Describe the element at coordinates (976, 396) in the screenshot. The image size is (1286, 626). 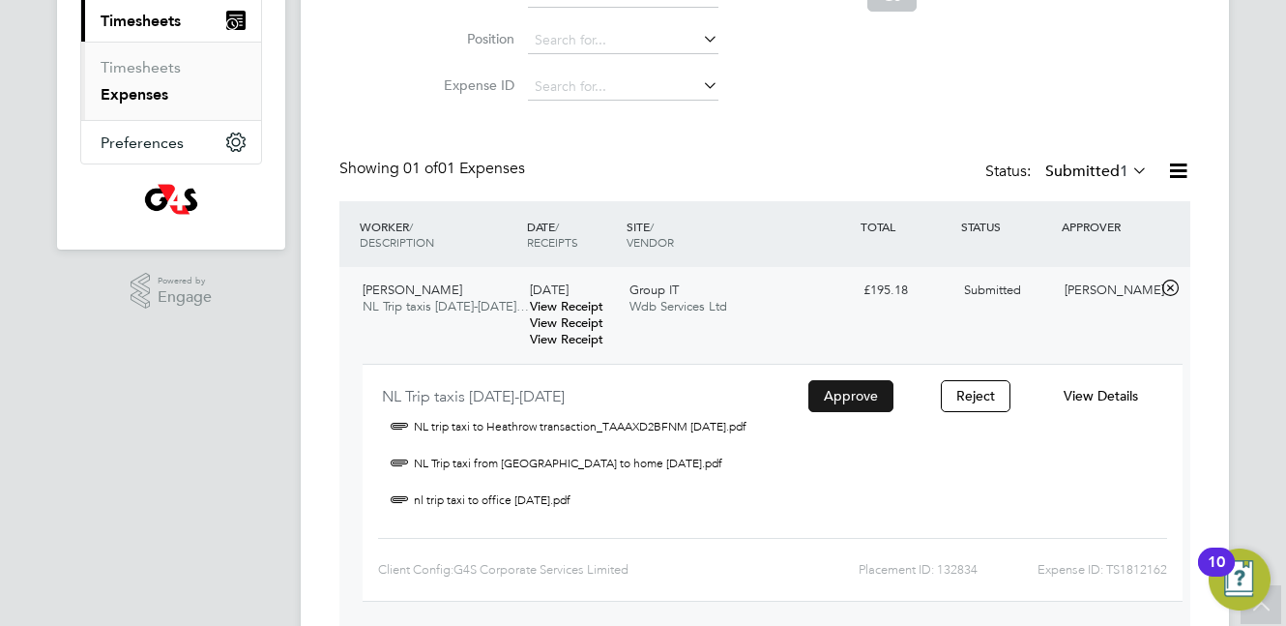
I see `button: Reject` at that location.